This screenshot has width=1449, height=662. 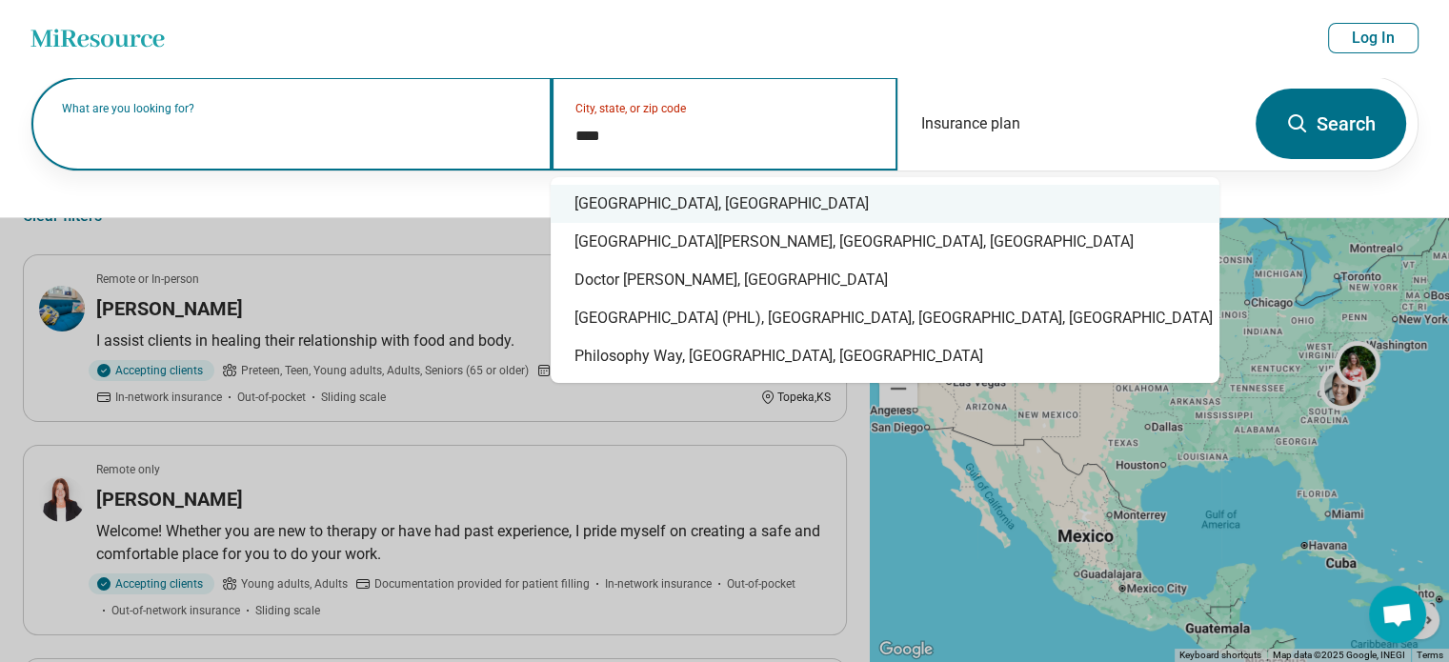 What do you see at coordinates (1331, 124) in the screenshot?
I see `button: Search` at bounding box center [1331, 124].